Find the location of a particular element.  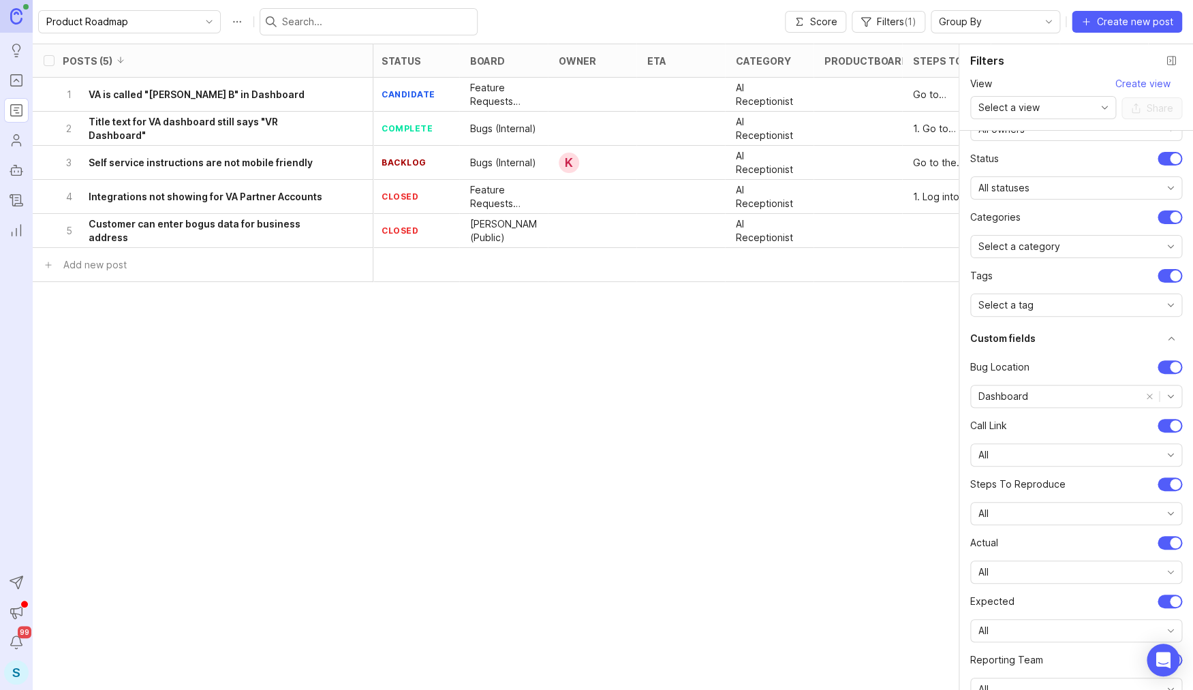

div: S is located at coordinates (16, 672).